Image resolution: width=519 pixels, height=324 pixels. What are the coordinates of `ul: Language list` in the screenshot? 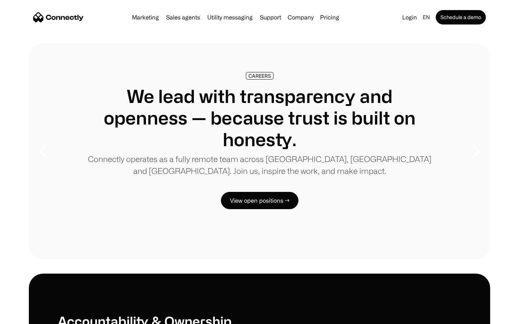 It's located at (29, 317).